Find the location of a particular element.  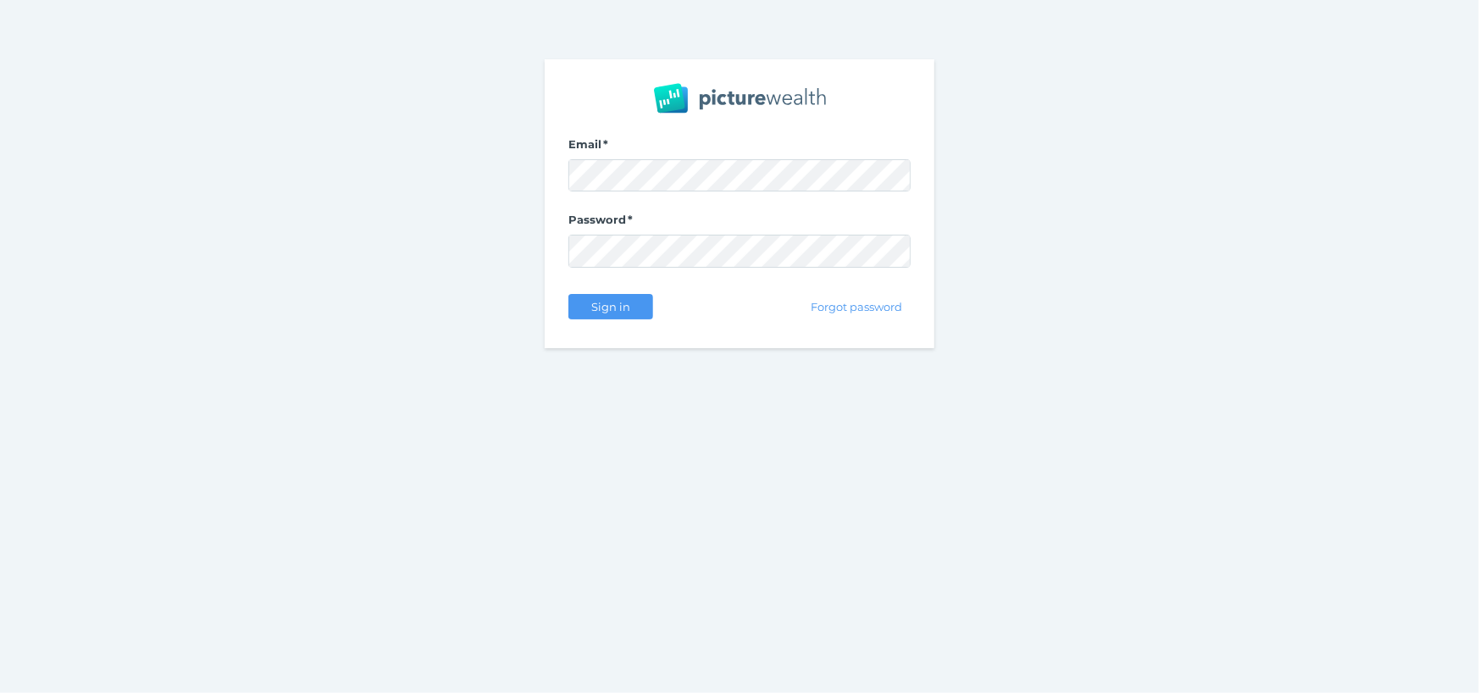

label: Password is located at coordinates (739, 224).